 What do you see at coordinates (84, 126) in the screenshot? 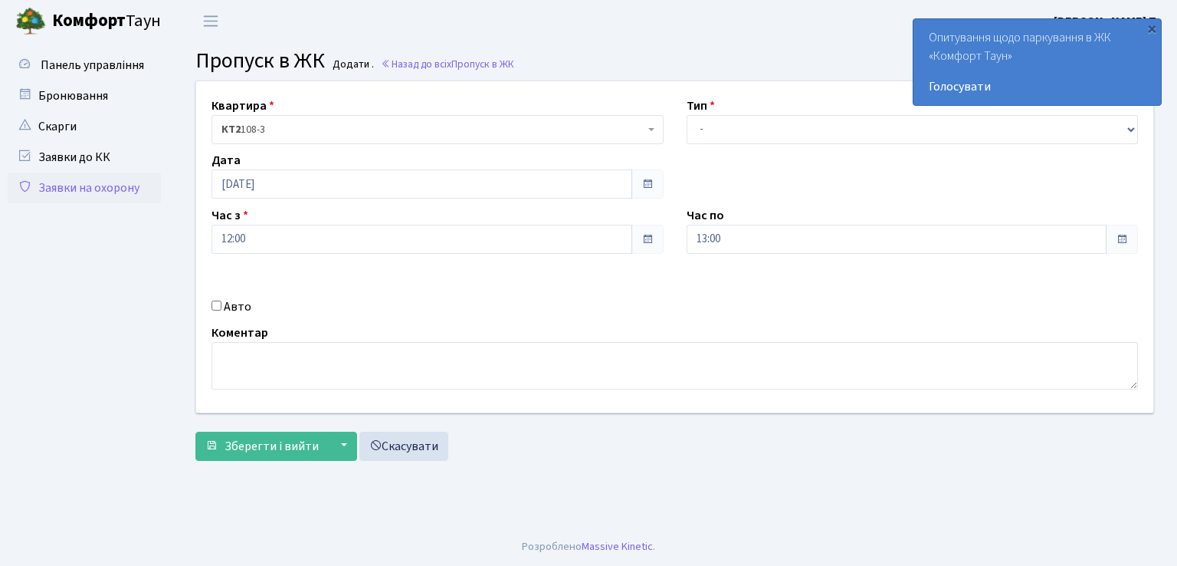
I see `a: Скарги` at bounding box center [84, 126].